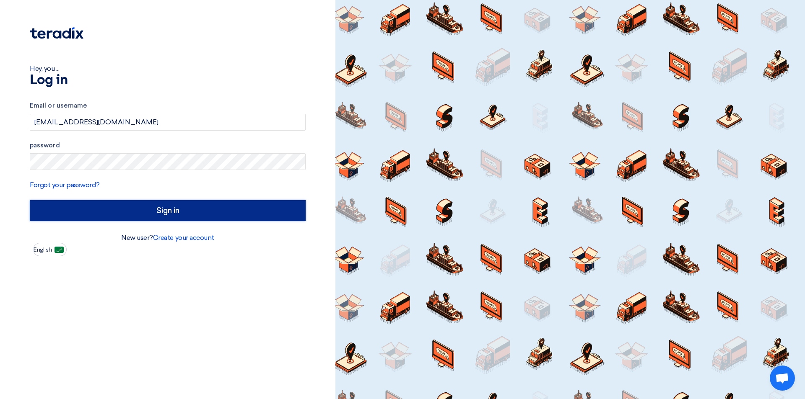 The width and height of the screenshot is (805, 399). Describe the element at coordinates (137, 238) in the screenshot. I see `font: New user?` at that location.